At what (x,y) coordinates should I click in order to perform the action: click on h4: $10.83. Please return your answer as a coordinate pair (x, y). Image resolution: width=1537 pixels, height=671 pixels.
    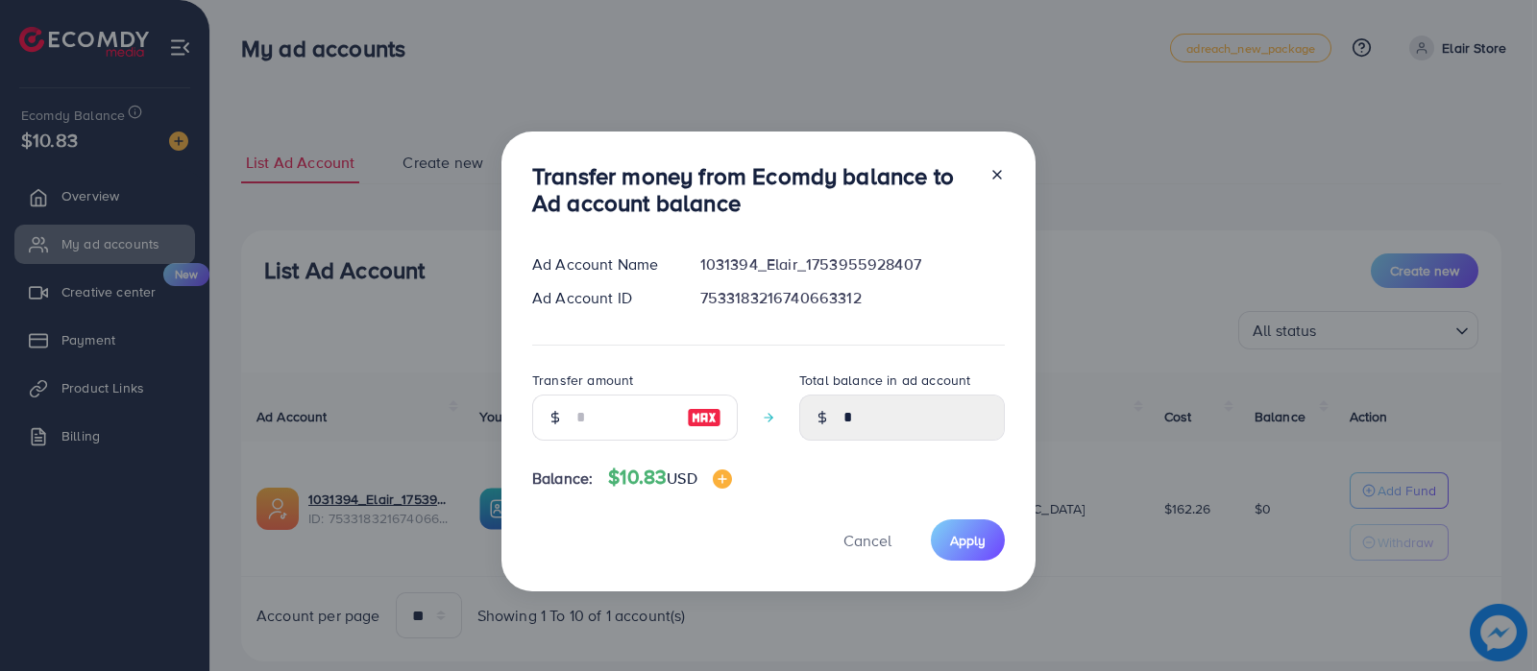
    Looking at the image, I should click on (669, 477).